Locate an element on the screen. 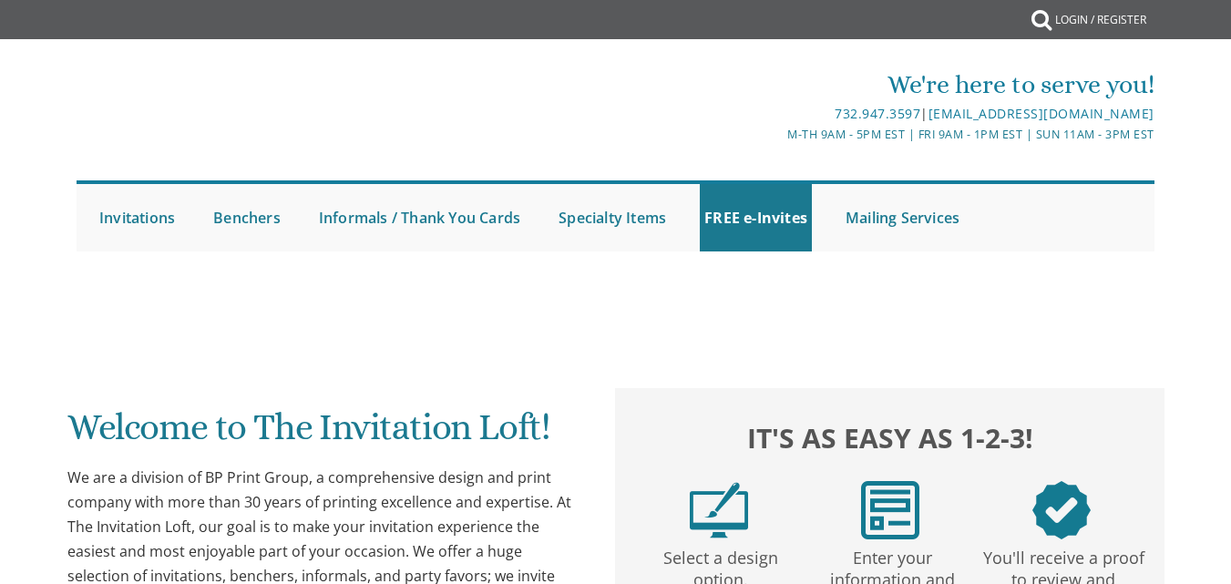 This screenshot has width=1231, height=584. a: Specialty Items is located at coordinates (612, 218).